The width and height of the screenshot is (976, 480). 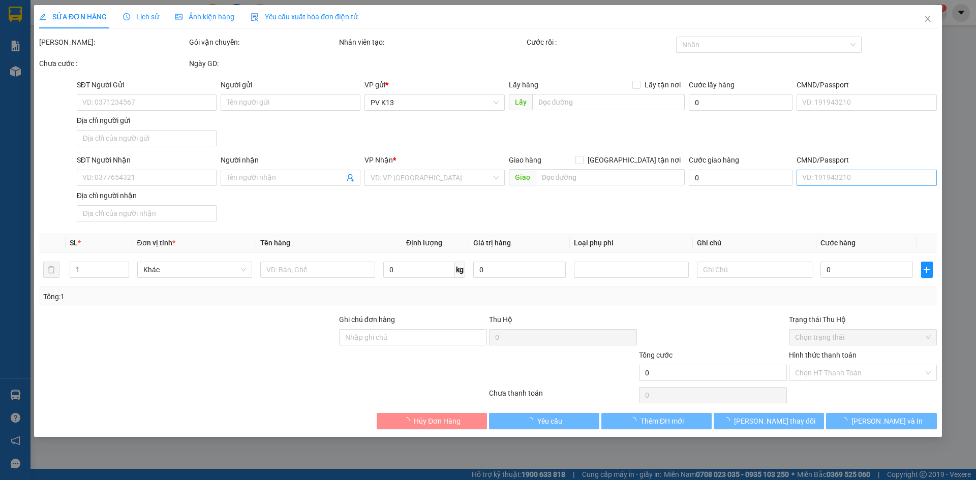 I want to click on div: Chưa thanh toán, so click(x=563, y=397).